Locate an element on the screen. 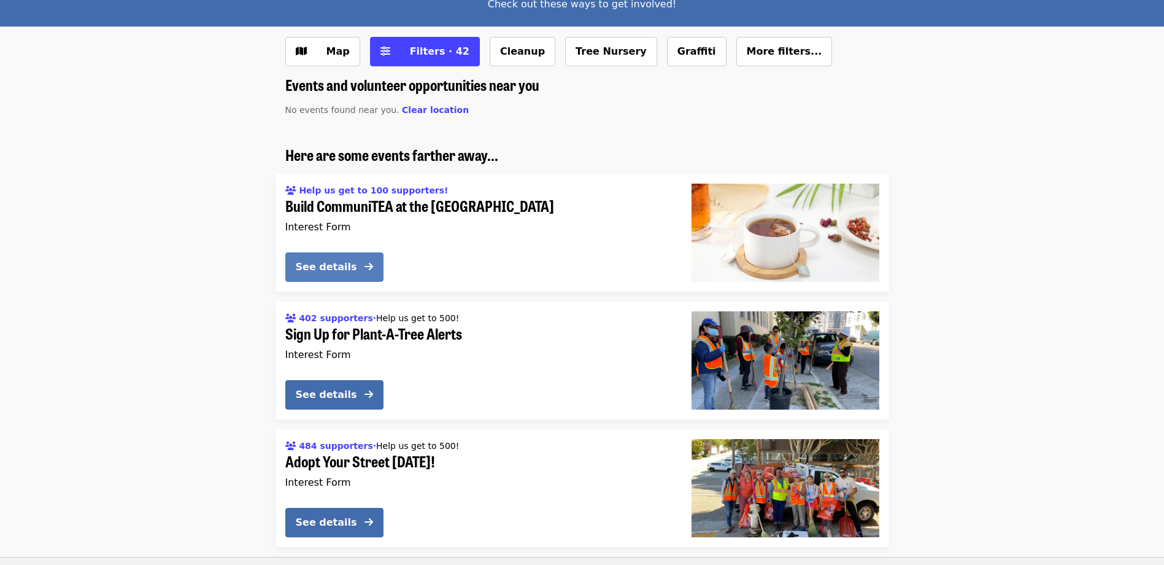 This screenshot has width=1164, height=565. button: Cleanup is located at coordinates (522, 52).